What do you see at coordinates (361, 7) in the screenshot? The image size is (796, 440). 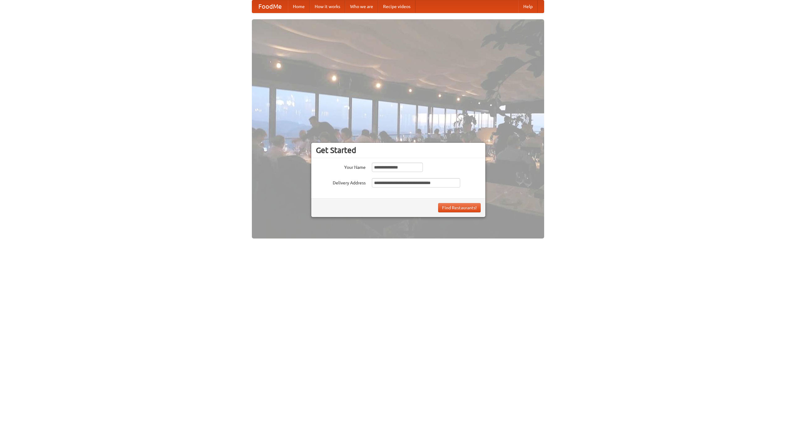 I see `a: Who we are` at bounding box center [361, 7].